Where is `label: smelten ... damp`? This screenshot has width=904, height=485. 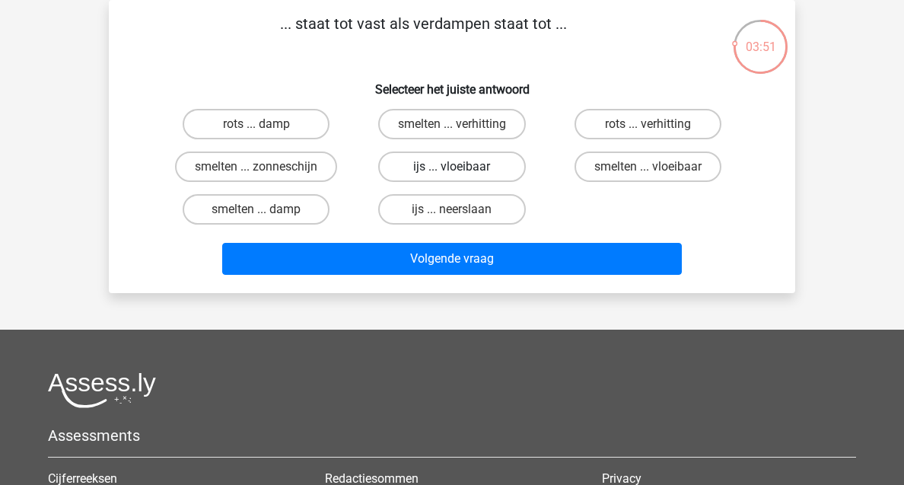
label: smelten ... damp is located at coordinates (256, 209).